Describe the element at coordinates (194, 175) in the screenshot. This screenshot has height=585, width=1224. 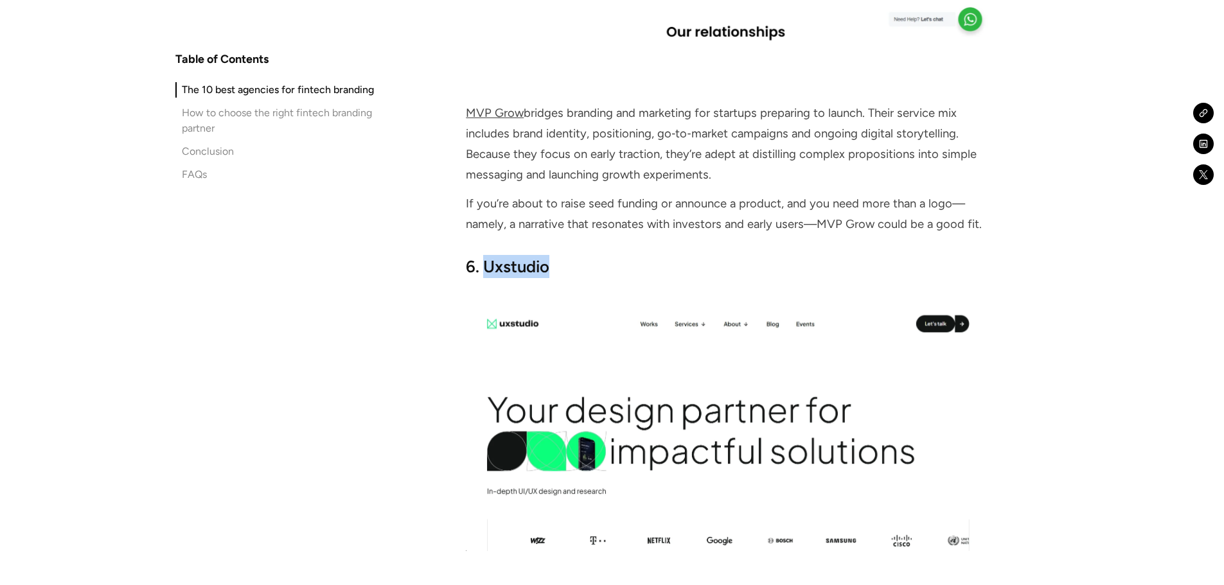
I see `div: FAQs` at that location.